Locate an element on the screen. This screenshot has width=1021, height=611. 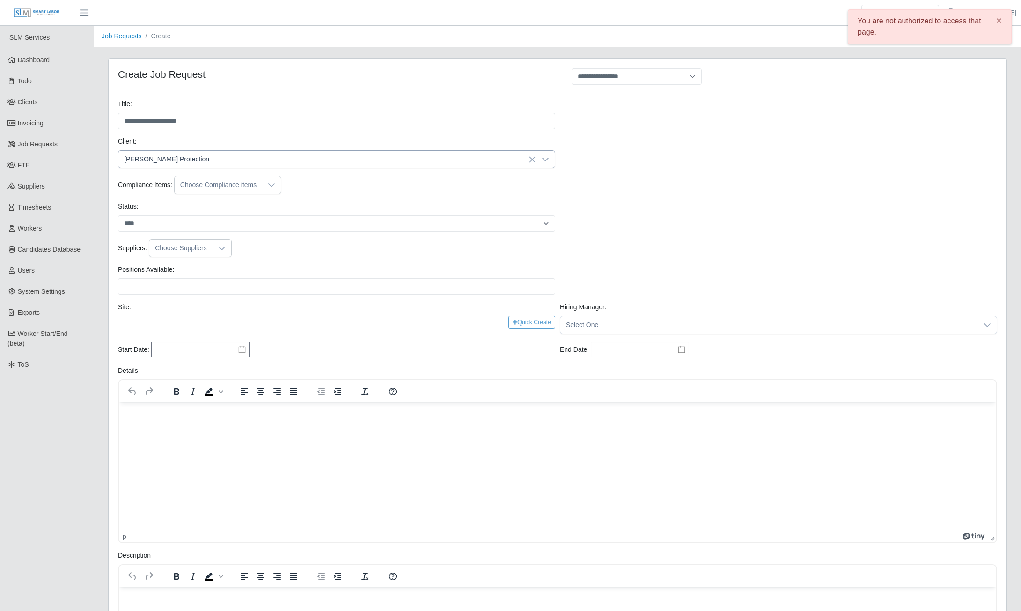
label: Start Date: is located at coordinates (133, 350).